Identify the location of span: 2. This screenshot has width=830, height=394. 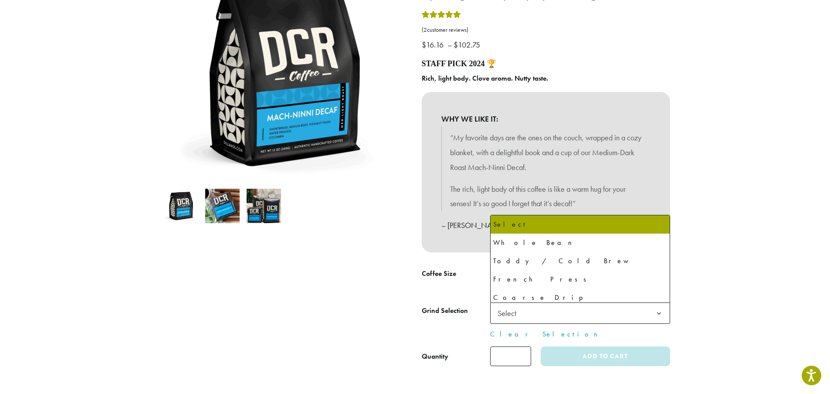
(425, 30).